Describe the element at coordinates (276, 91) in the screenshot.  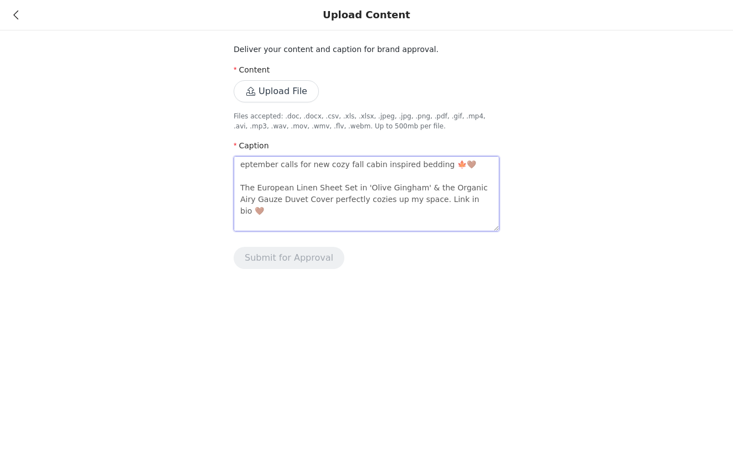
I see `button: Upload File` at that location.